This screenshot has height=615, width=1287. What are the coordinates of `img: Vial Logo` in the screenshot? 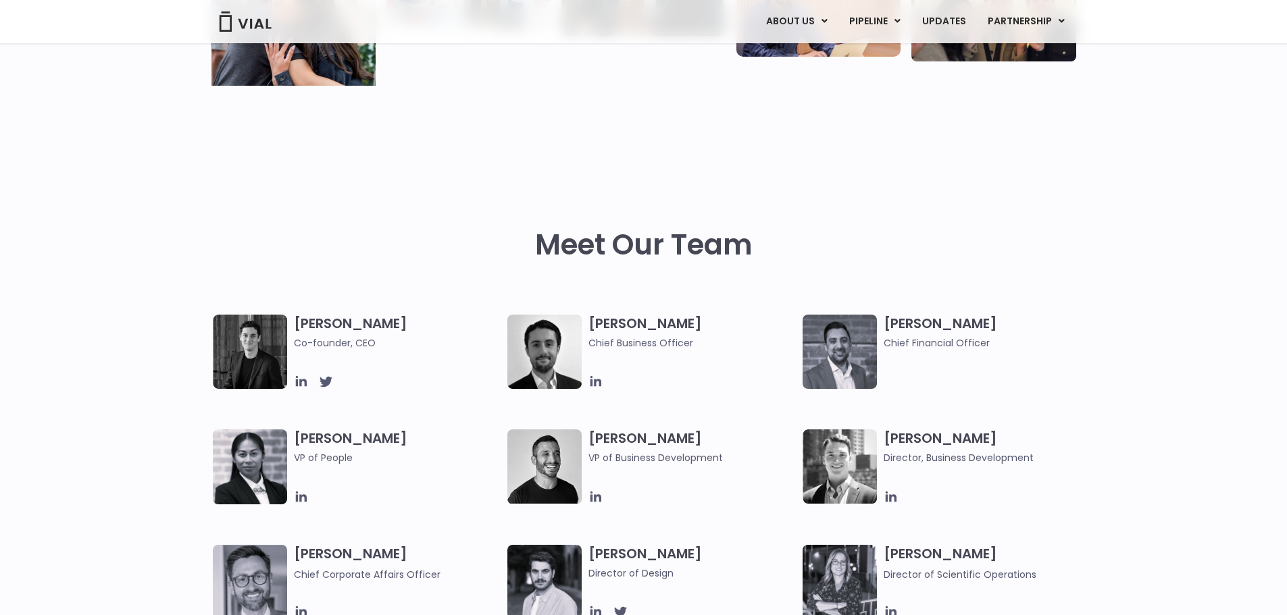 It's located at (245, 22).